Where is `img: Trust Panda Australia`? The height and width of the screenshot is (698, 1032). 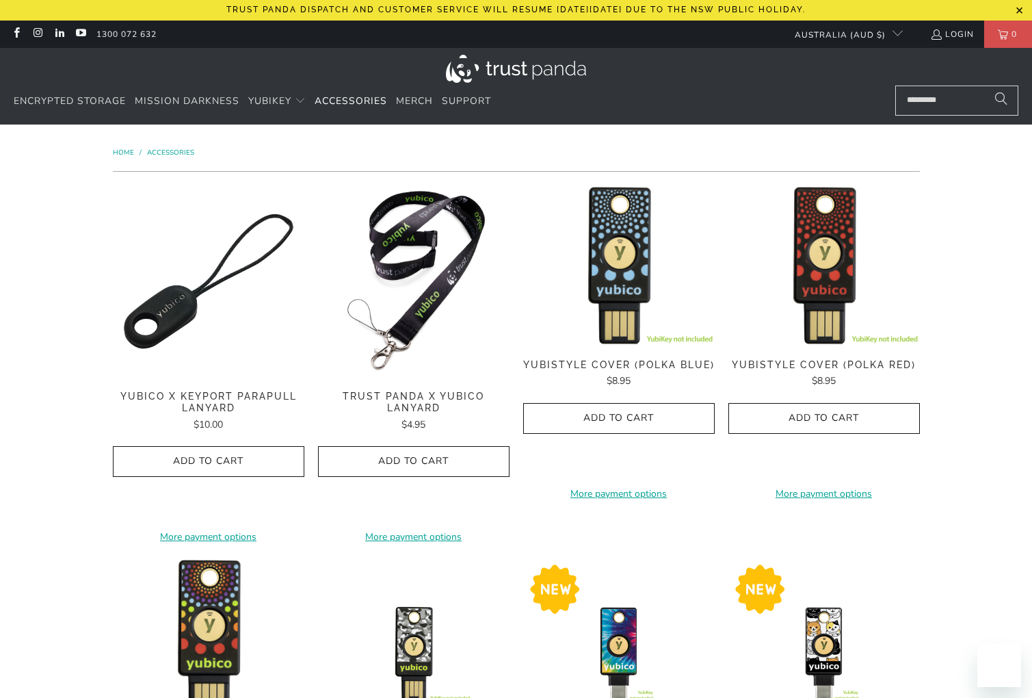
img: Trust Panda Australia is located at coordinates (516, 68).